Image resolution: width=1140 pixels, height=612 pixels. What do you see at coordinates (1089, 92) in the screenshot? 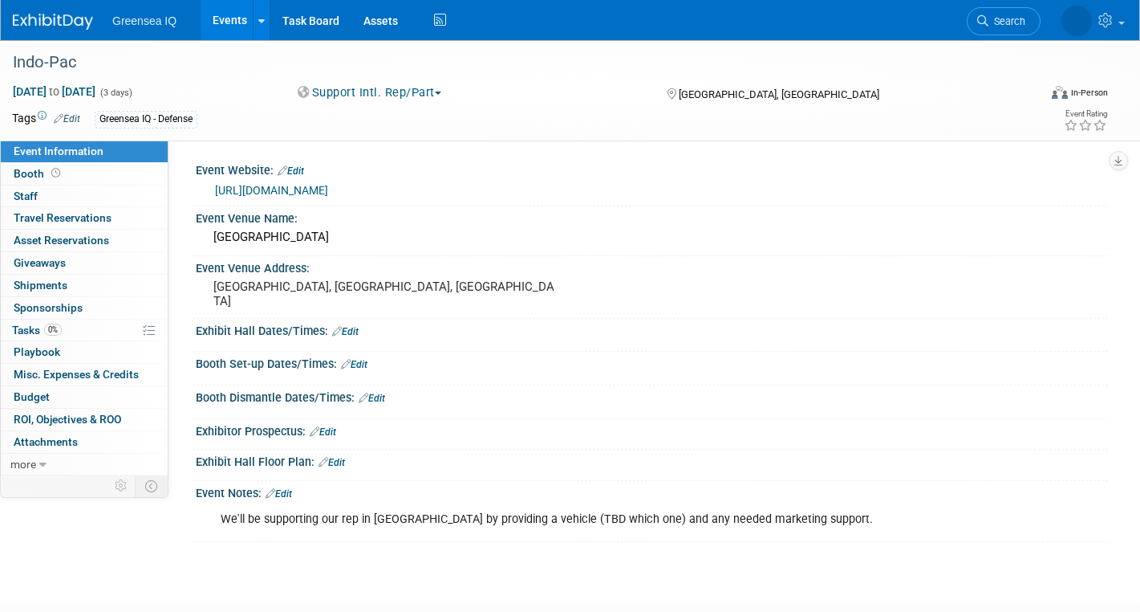
I see `div: In-Person` at bounding box center [1089, 92].